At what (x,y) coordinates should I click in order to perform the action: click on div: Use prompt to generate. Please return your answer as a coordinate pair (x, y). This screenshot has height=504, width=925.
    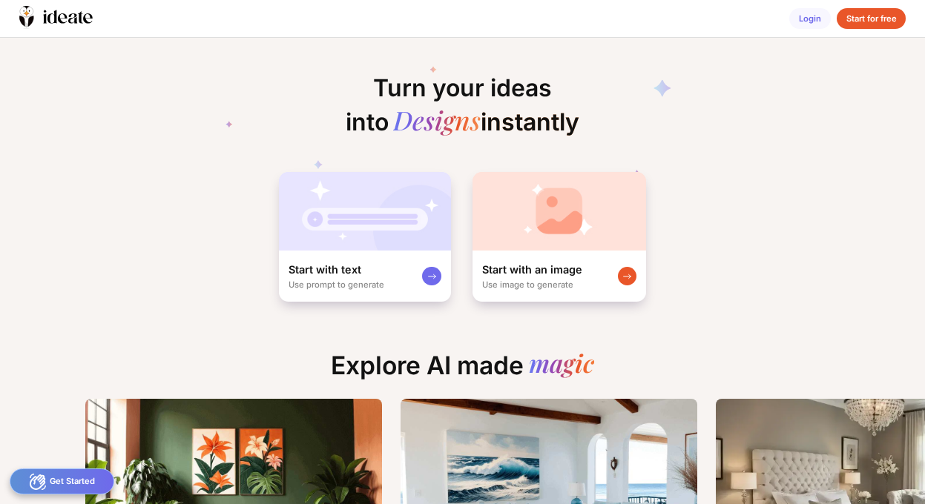
    Looking at the image, I should click on (336, 285).